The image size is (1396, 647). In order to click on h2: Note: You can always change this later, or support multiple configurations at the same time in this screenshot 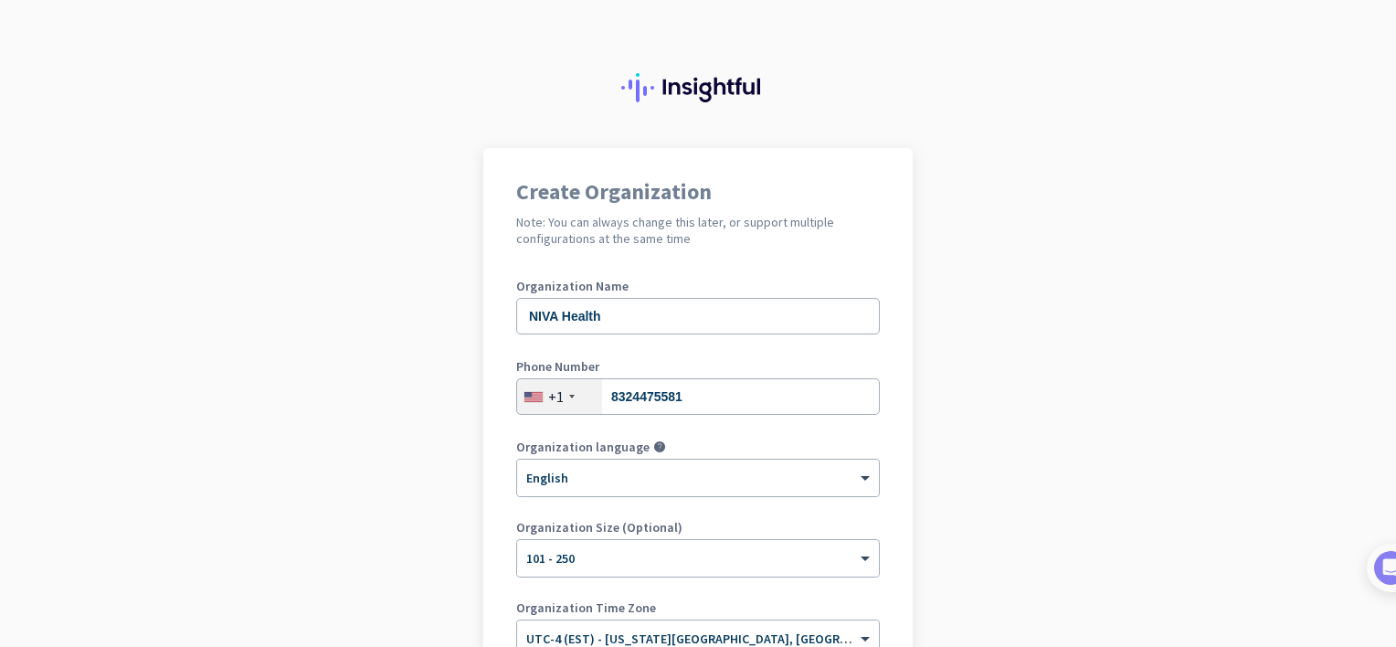, I will do `click(698, 230)`.